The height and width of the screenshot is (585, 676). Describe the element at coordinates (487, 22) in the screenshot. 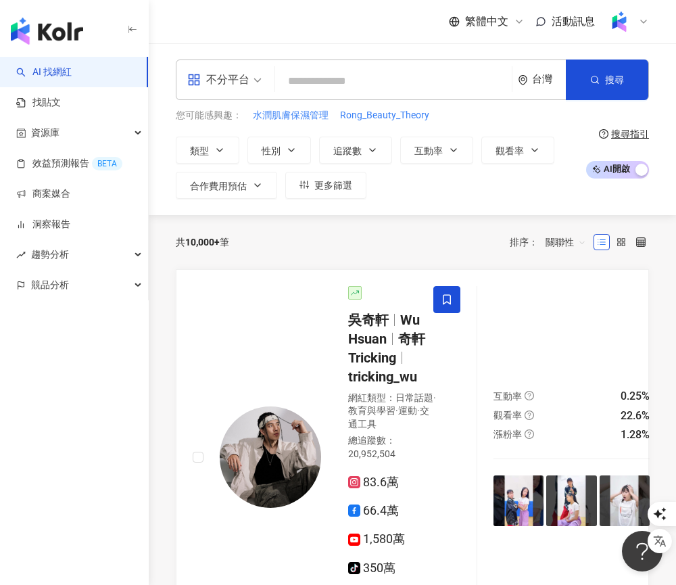

I see `span: 繁體中文` at that location.